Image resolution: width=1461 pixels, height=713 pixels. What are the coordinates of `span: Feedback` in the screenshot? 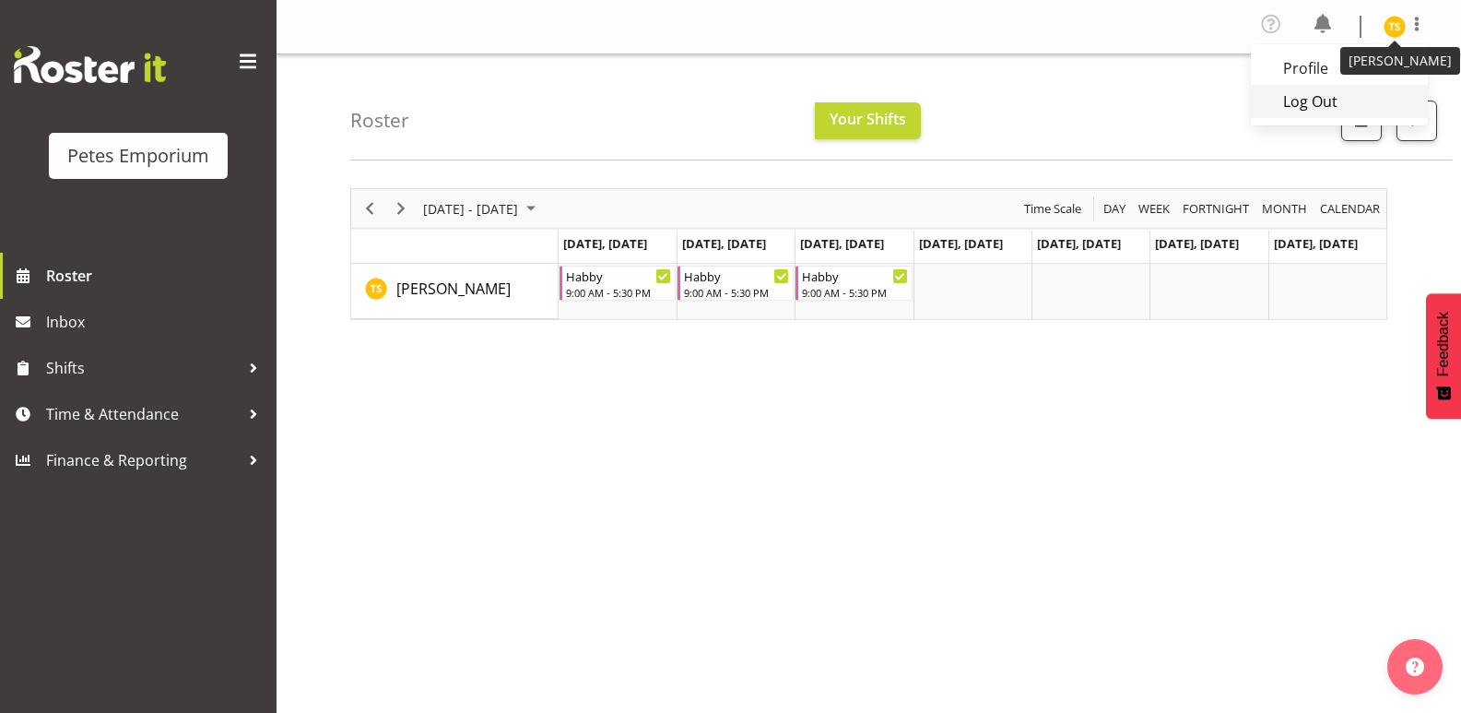 It's located at (1443, 344).